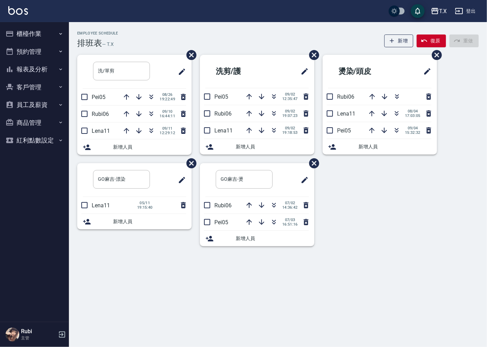 The height and width of the screenshot is (347, 487). I want to click on span: 12:35:47, so click(290, 99).